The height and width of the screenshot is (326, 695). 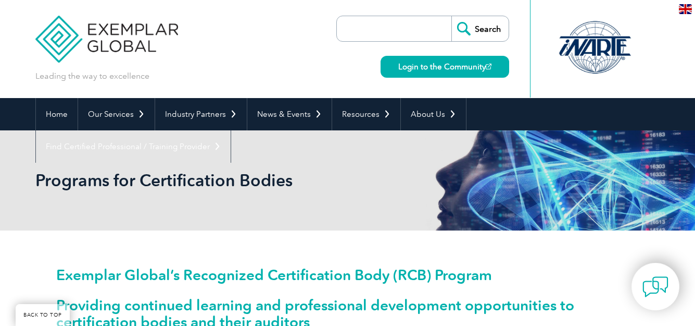 What do you see at coordinates (43, 315) in the screenshot?
I see `a: BACK TO TOP` at bounding box center [43, 315].